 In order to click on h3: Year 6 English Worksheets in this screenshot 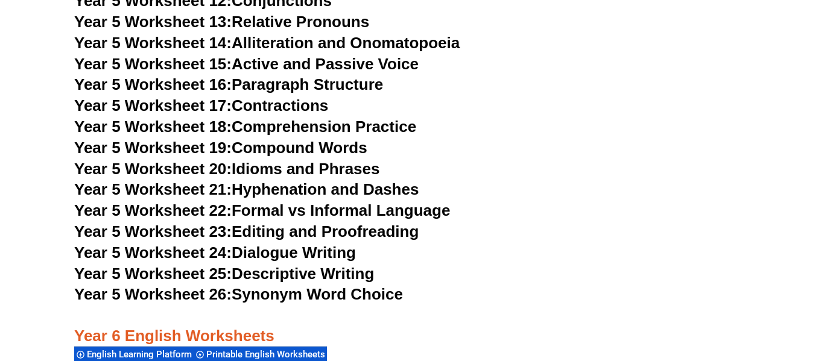, I will do `click(412, 326)`.